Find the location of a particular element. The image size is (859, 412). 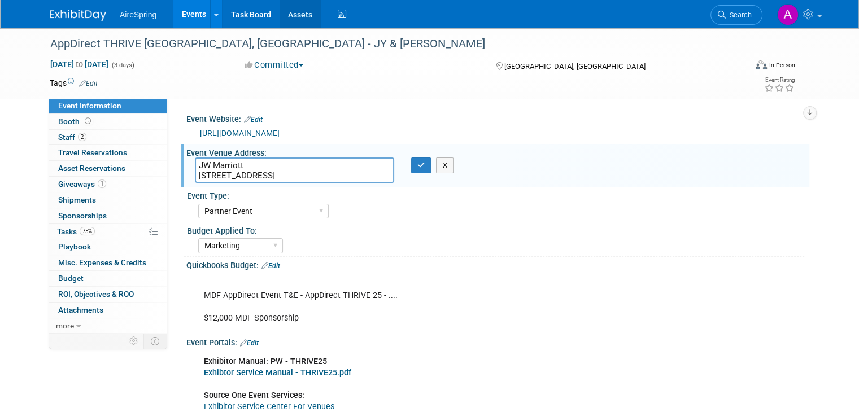

td: Personalize Event Tab Strip is located at coordinates (134, 341).